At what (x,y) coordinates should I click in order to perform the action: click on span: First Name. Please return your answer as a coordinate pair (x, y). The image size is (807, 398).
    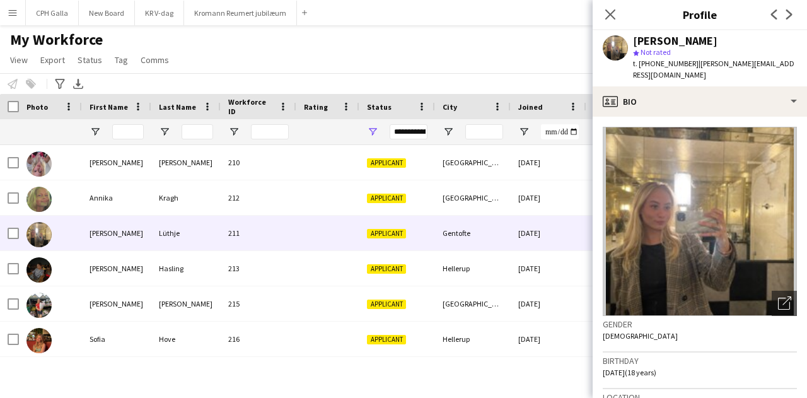
    Looking at the image, I should click on (108, 107).